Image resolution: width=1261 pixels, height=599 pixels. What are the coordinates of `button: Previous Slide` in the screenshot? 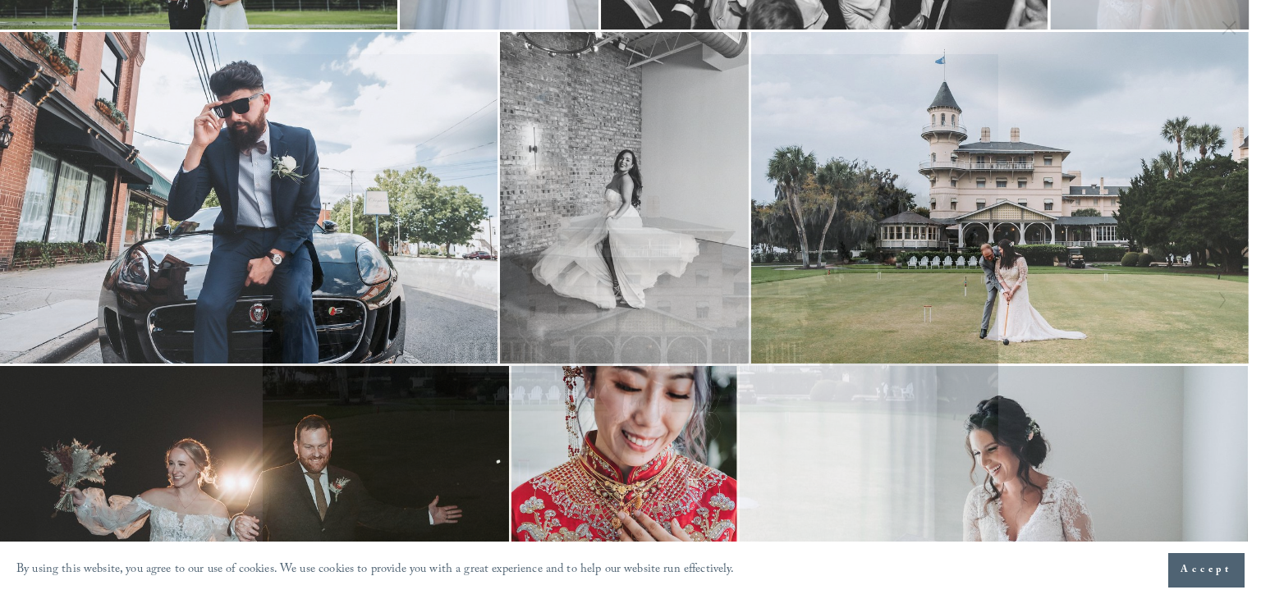 It's located at (43, 300).